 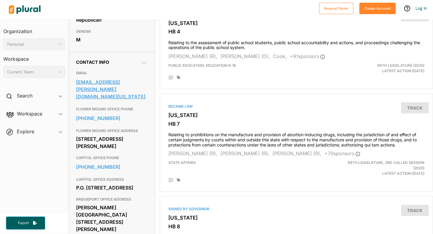 What do you see at coordinates (112, 131) in the screenshot?
I see `h3: FLOWER MOUND OFFICE ADDRESS` at bounding box center [112, 131].